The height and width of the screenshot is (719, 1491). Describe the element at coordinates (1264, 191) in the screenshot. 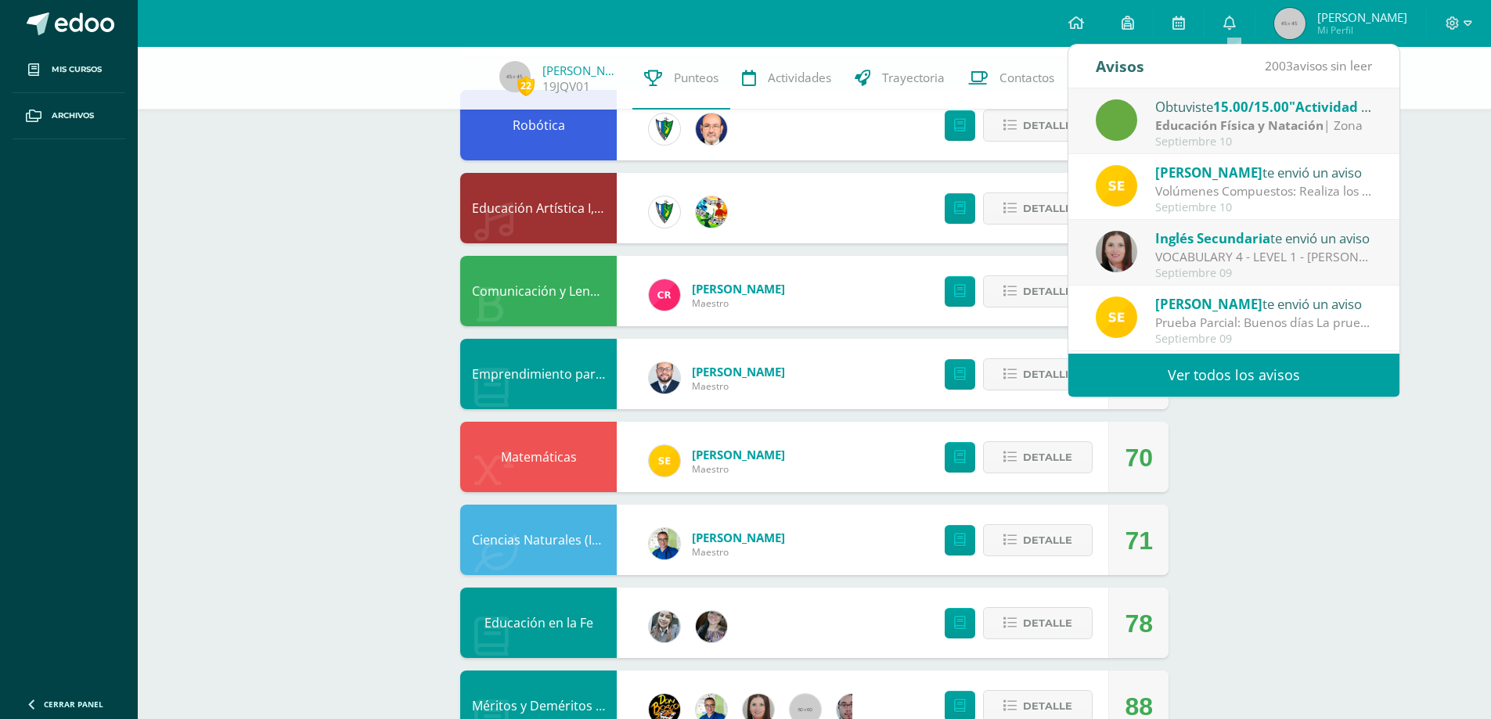

I see `div: Volúmenes Compuestos: Realiza los siguientes ejercicios en tu cuaderno. Debes encontrar el volume...` at that location.